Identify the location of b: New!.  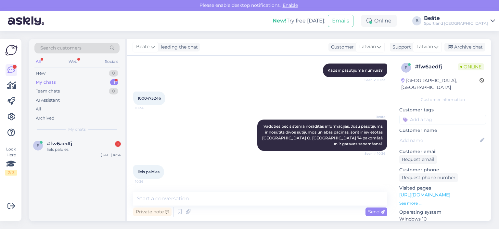
(280, 20).